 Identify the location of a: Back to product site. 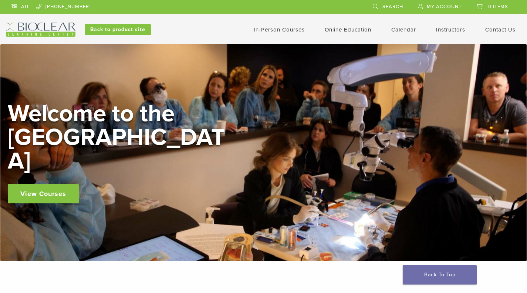
(118, 30).